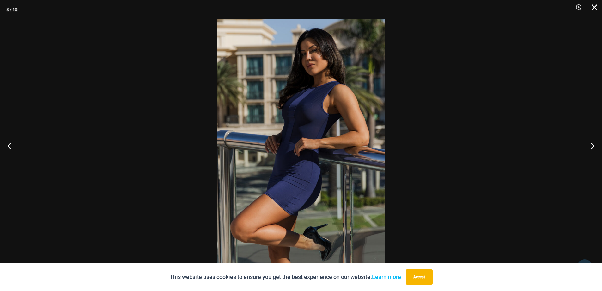 This screenshot has height=291, width=602. I want to click on button: Accept, so click(419, 277).